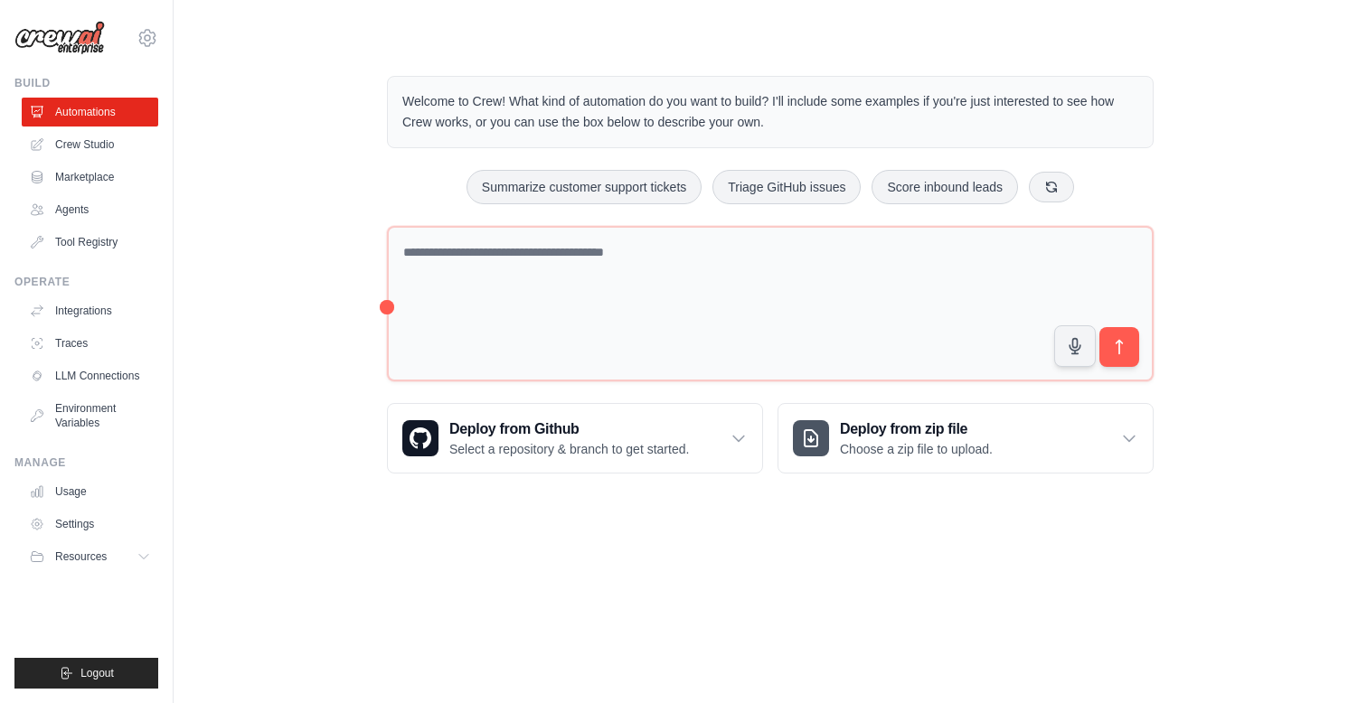  Describe the element at coordinates (90, 242) in the screenshot. I see `a: Tool Registry` at that location.